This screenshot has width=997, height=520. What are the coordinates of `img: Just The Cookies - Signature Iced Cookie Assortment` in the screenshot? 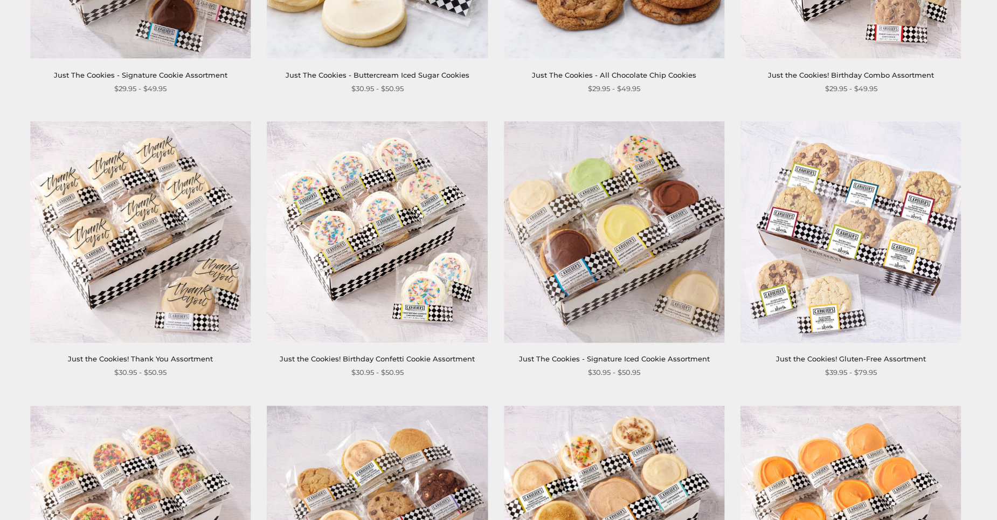 It's located at (614, 232).